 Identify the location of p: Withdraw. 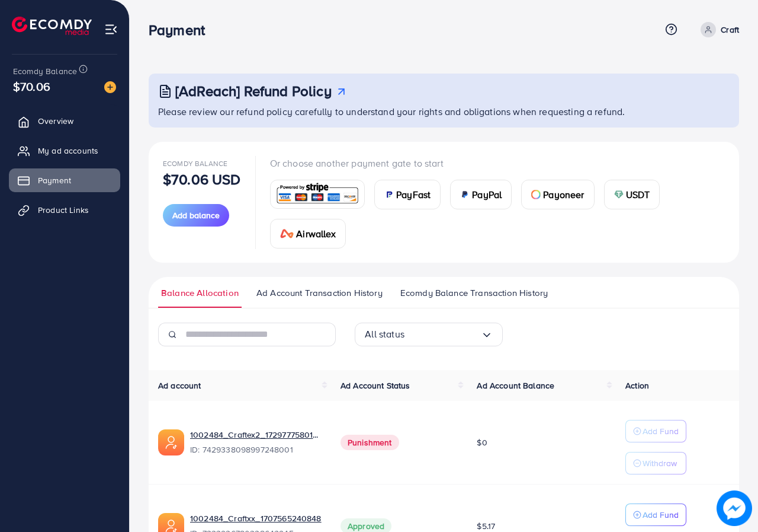
(660, 463).